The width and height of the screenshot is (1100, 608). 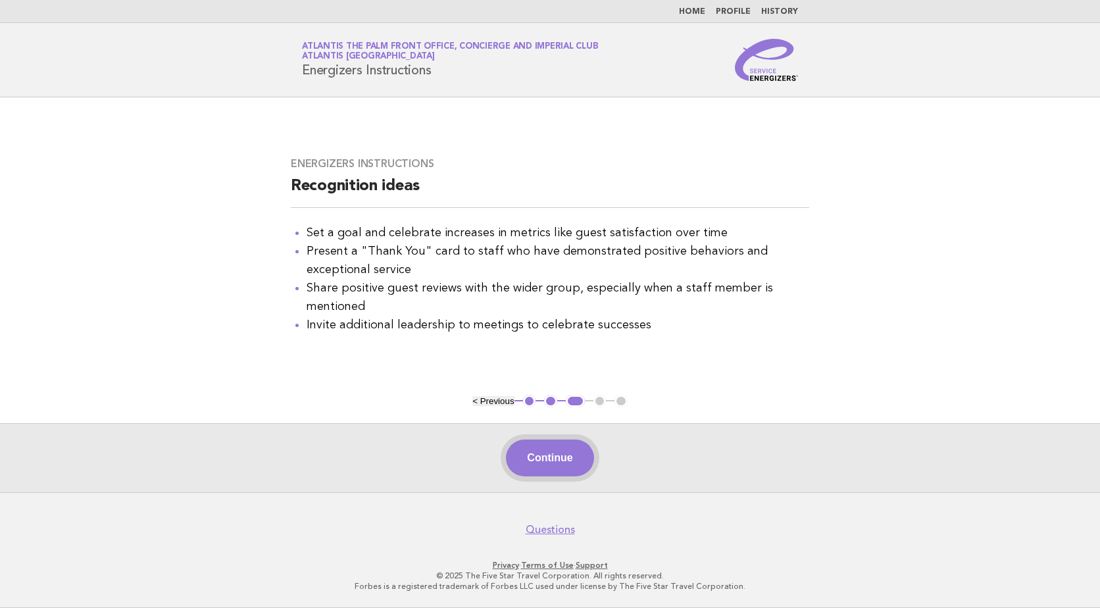 I want to click on button: 2, so click(x=551, y=401).